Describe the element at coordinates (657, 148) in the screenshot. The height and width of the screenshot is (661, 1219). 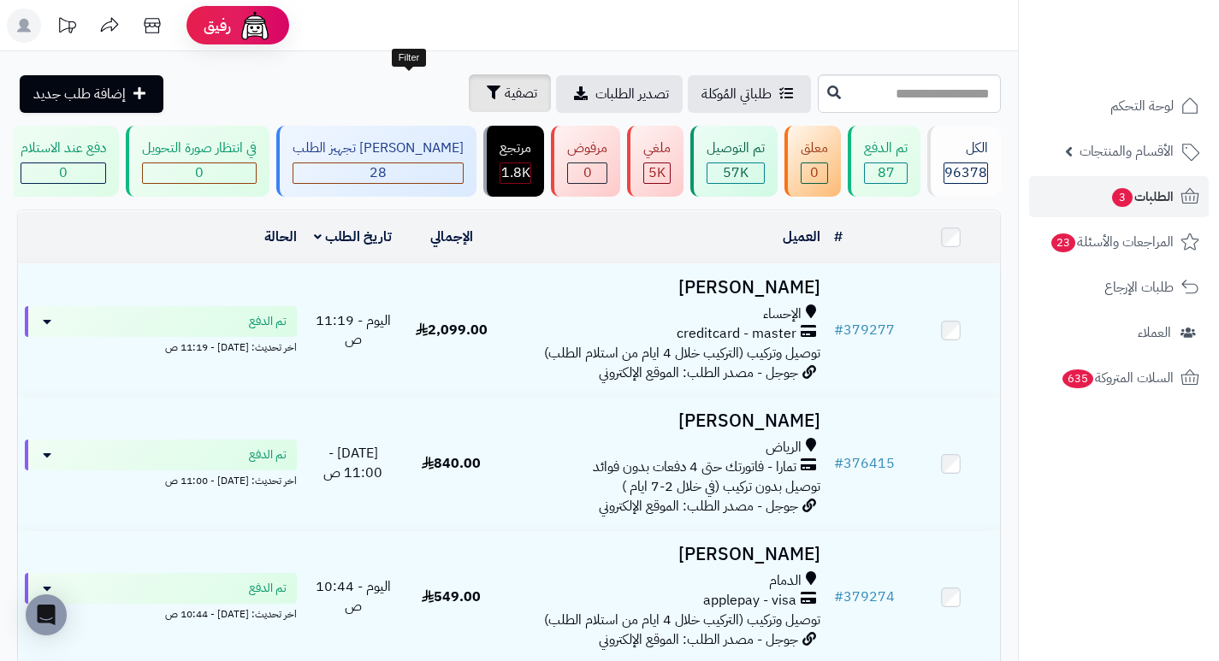
I see `div: ملغي` at that location.